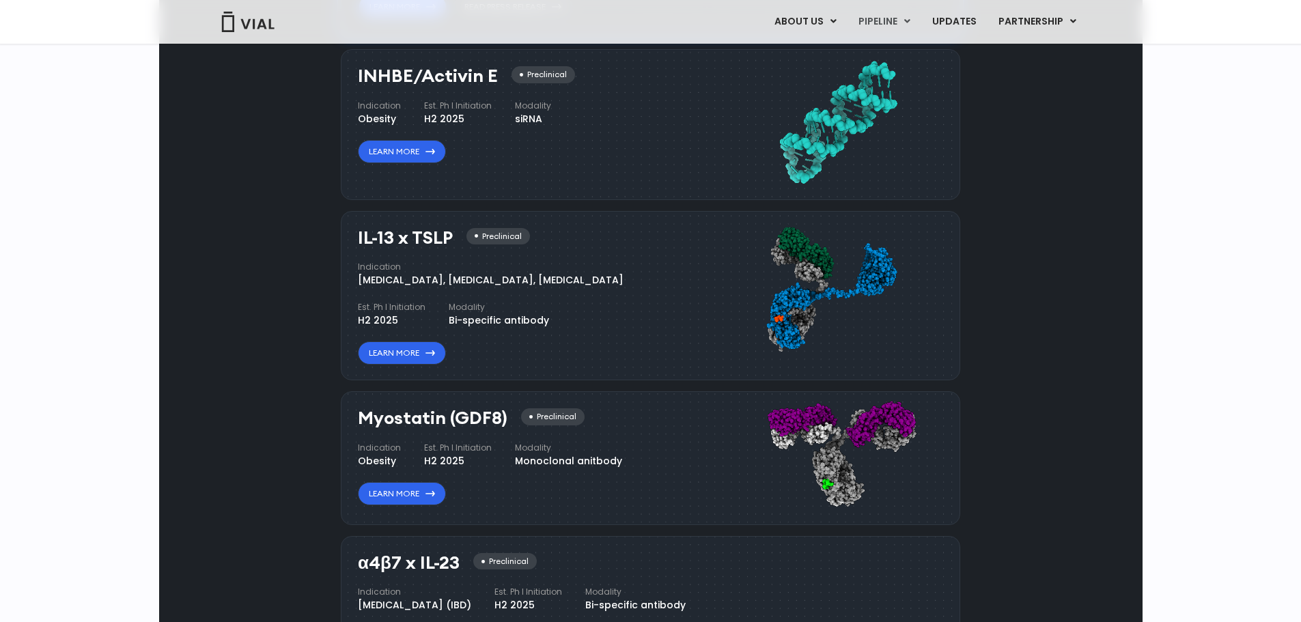 The image size is (1301, 622). I want to click on h3: α4β7 x IL-23, so click(408, 563).